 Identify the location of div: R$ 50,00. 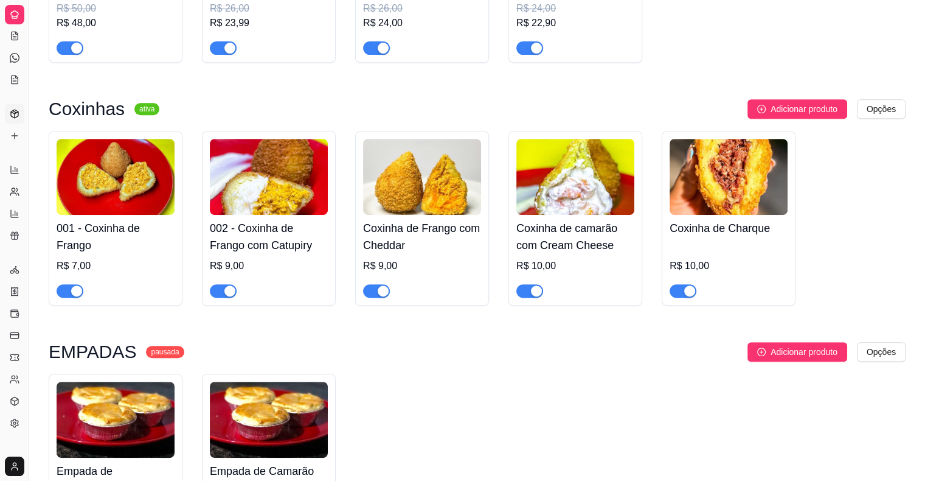
(116, 9).